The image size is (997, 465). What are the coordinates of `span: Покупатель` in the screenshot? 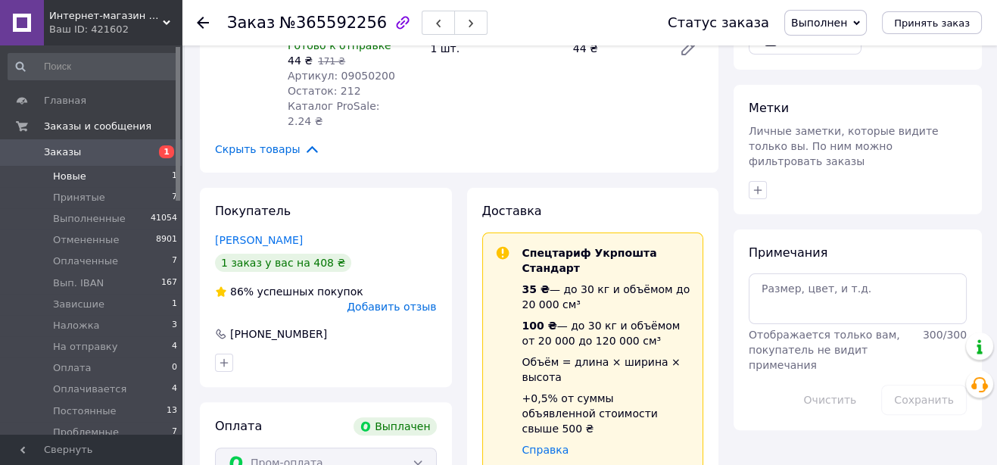 It's located at (253, 210).